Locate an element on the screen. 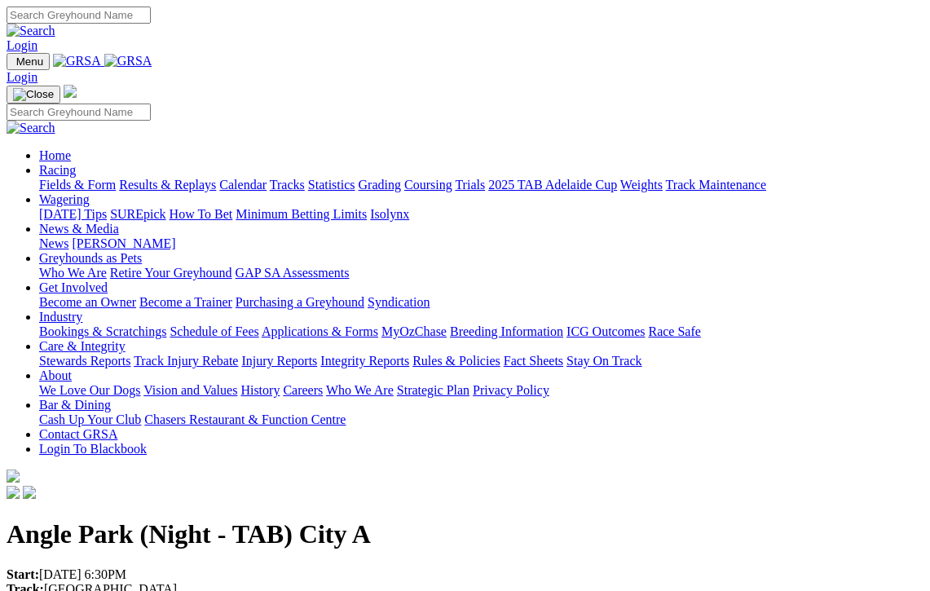  a: Become an Owner is located at coordinates (87, 302).